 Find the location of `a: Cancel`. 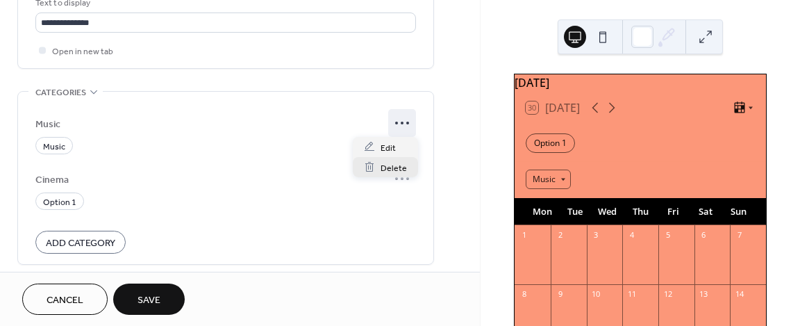

a: Cancel is located at coordinates (65, 298).